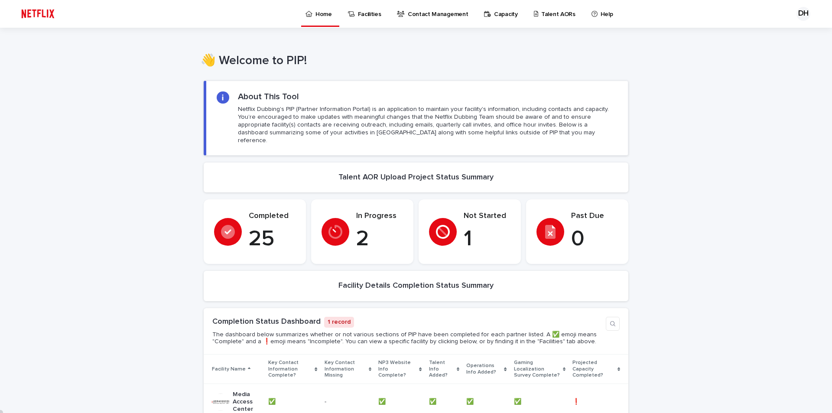 The image size is (832, 413). What do you see at coordinates (416, 286) in the screenshot?
I see `h2: Facility Details Completion Status Summary` at bounding box center [416, 286].